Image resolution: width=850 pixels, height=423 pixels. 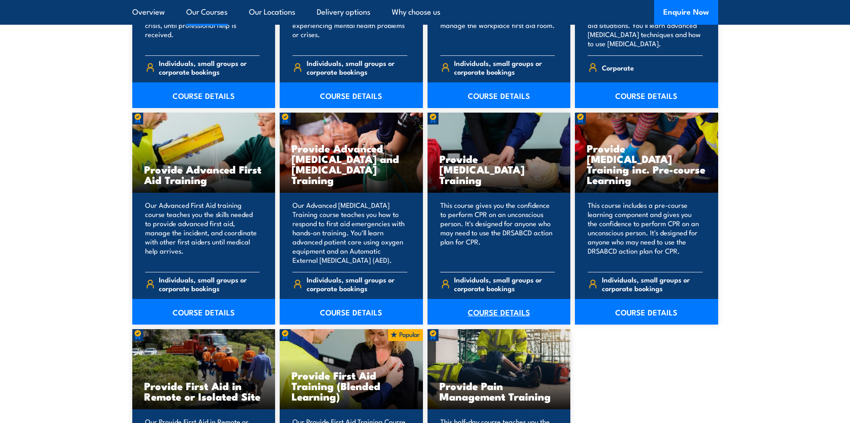 I want to click on p: This course gives you the confidence to perform CPR on an unconscious person. It's designed for a..., so click(x=497, y=232).